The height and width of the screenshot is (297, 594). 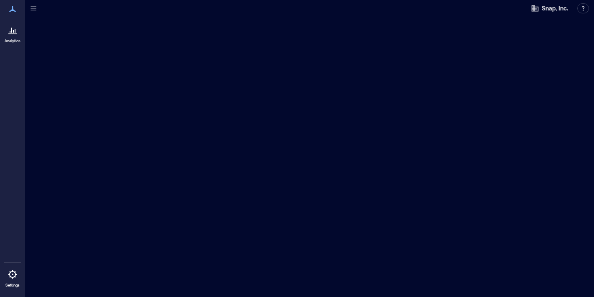 I want to click on p: Settings, so click(x=13, y=285).